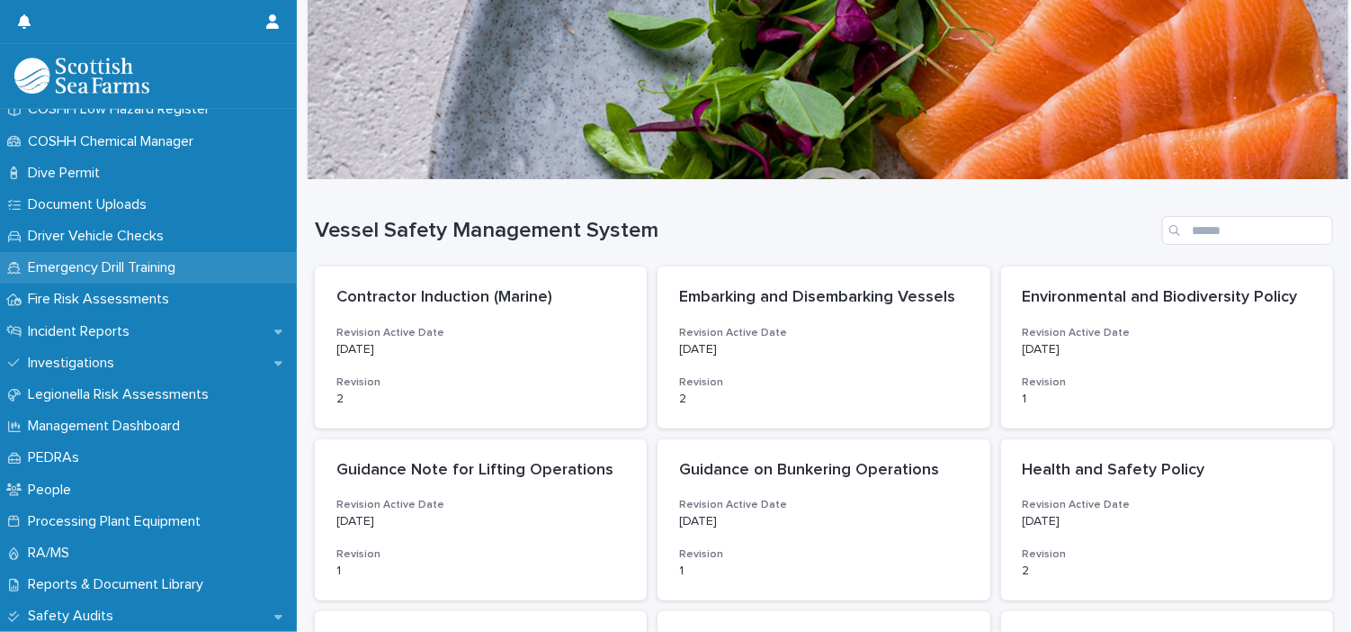 The width and height of the screenshot is (1351, 632). Describe the element at coordinates (57, 457) in the screenshot. I see `p: PEDRAs` at that location.